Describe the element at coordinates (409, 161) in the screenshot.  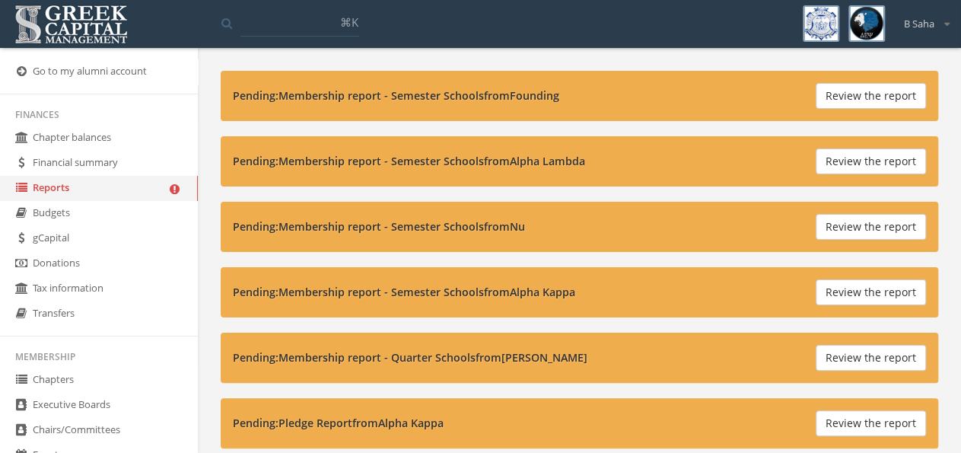
I see `strong: Pending: Membership report - Semester Schools from Alpha Lambda` at that location.